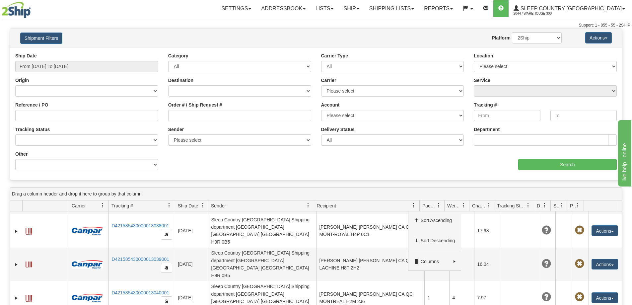 The height and width of the screenshot is (305, 632). Describe the element at coordinates (545, 205) in the screenshot. I see `a: Delivery Status filter column settings` at that location.